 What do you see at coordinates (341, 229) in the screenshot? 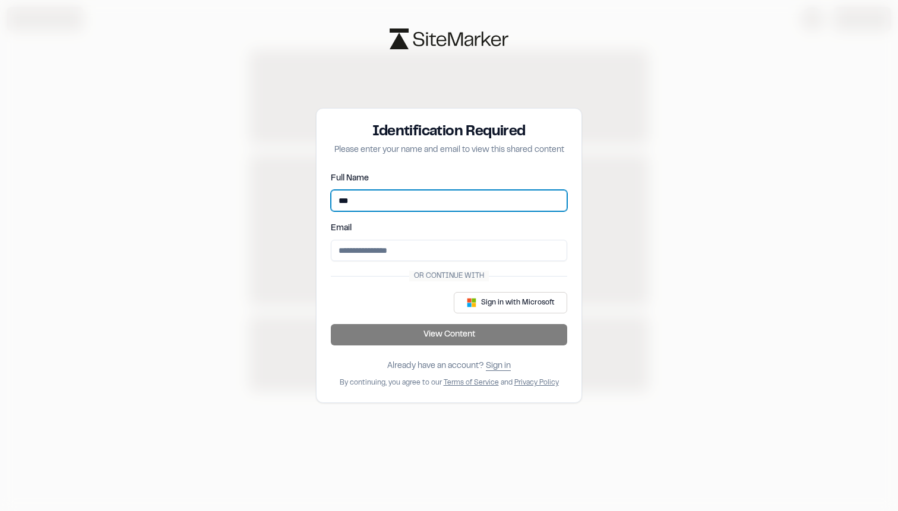
I see `label: Email` at bounding box center [341, 229].